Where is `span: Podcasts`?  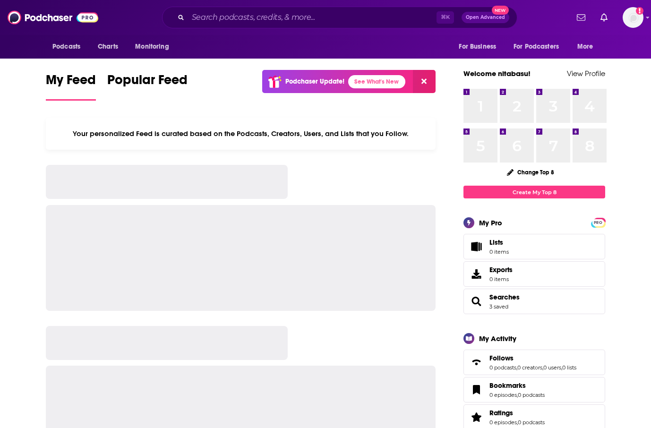 span: Podcasts is located at coordinates (66, 47).